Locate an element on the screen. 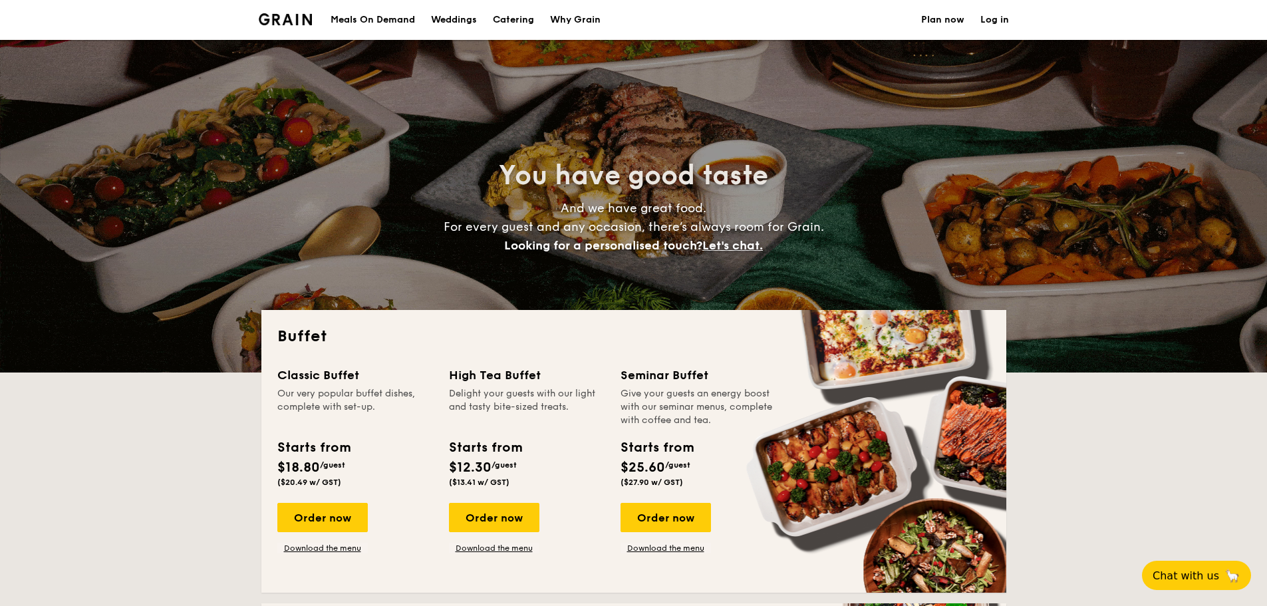 This screenshot has height=606, width=1267. h2: Buffet is located at coordinates (634, 337).